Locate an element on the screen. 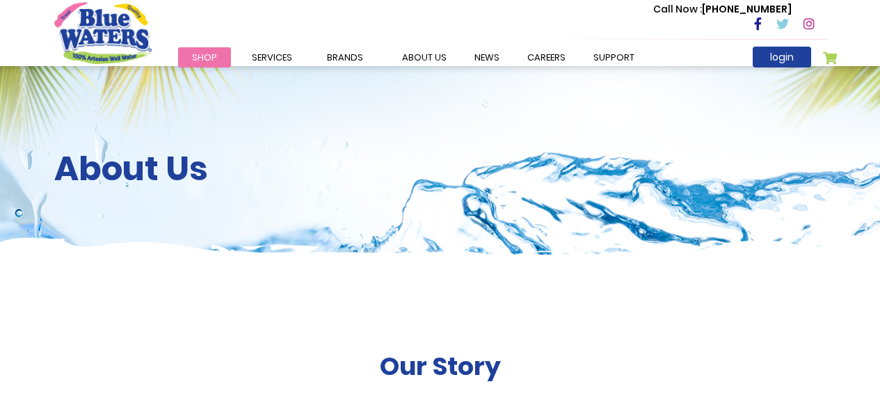 The width and height of the screenshot is (880, 407). span: Services is located at coordinates (272, 57).